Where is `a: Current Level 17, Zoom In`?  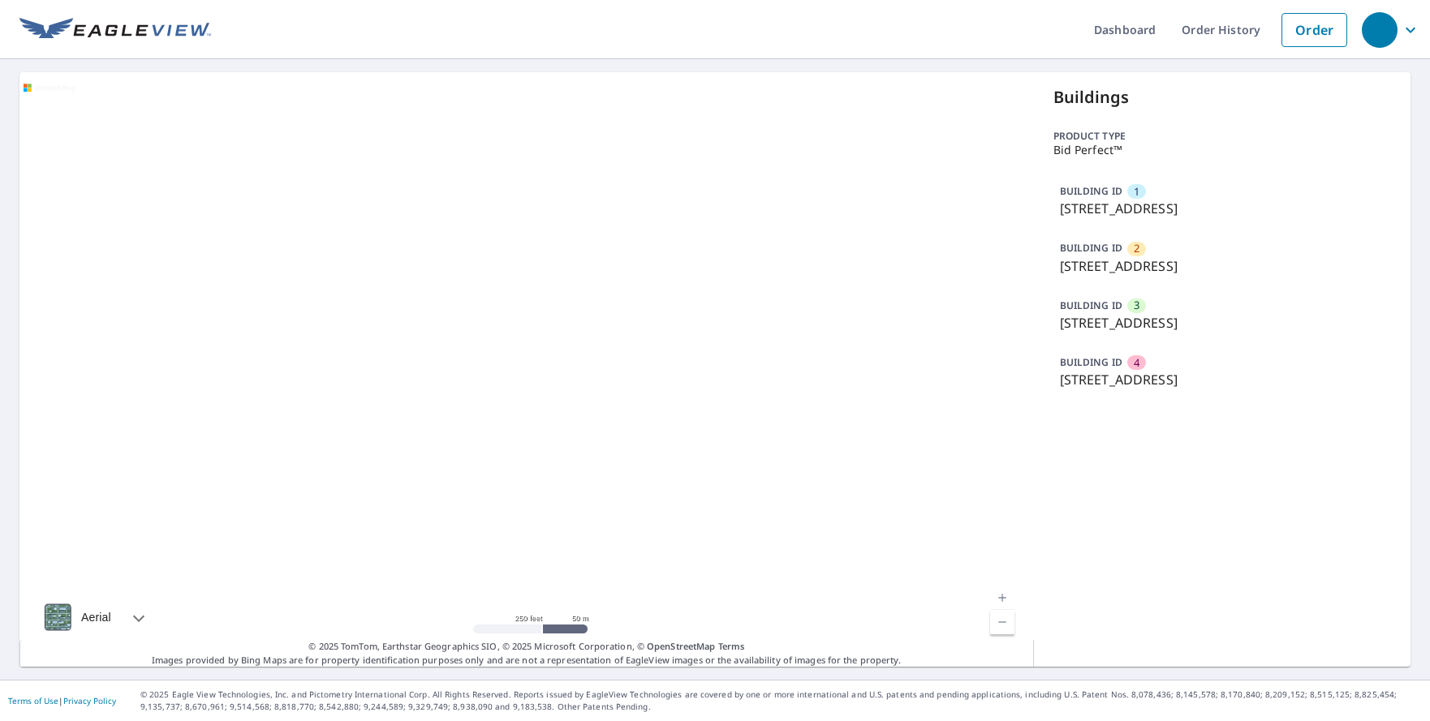 a: Current Level 17, Zoom In is located at coordinates (1002, 598).